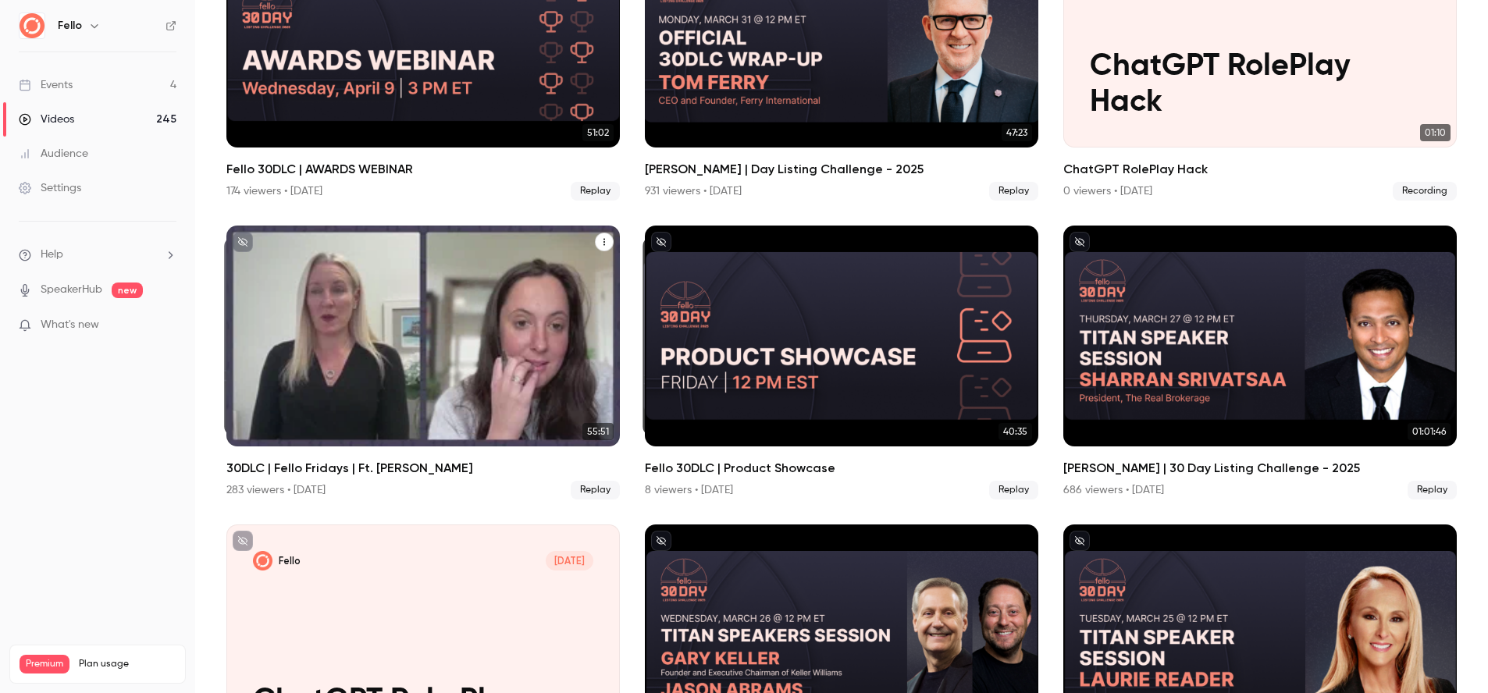 The width and height of the screenshot is (1488, 693). What do you see at coordinates (1260, 84) in the screenshot?
I see `p: ChatGPT RolePlay Hack` at bounding box center [1260, 84].